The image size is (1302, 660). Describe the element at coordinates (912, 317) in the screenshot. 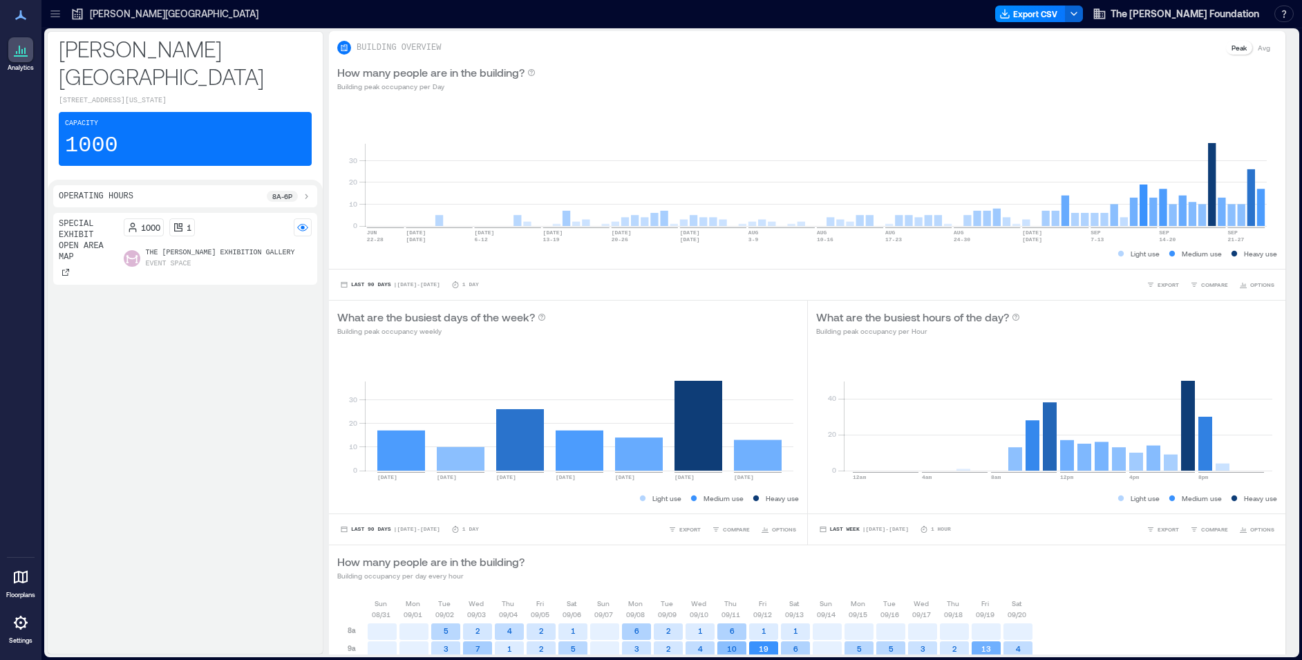

I see `p: What are the busiest hours of the day?` at that location.